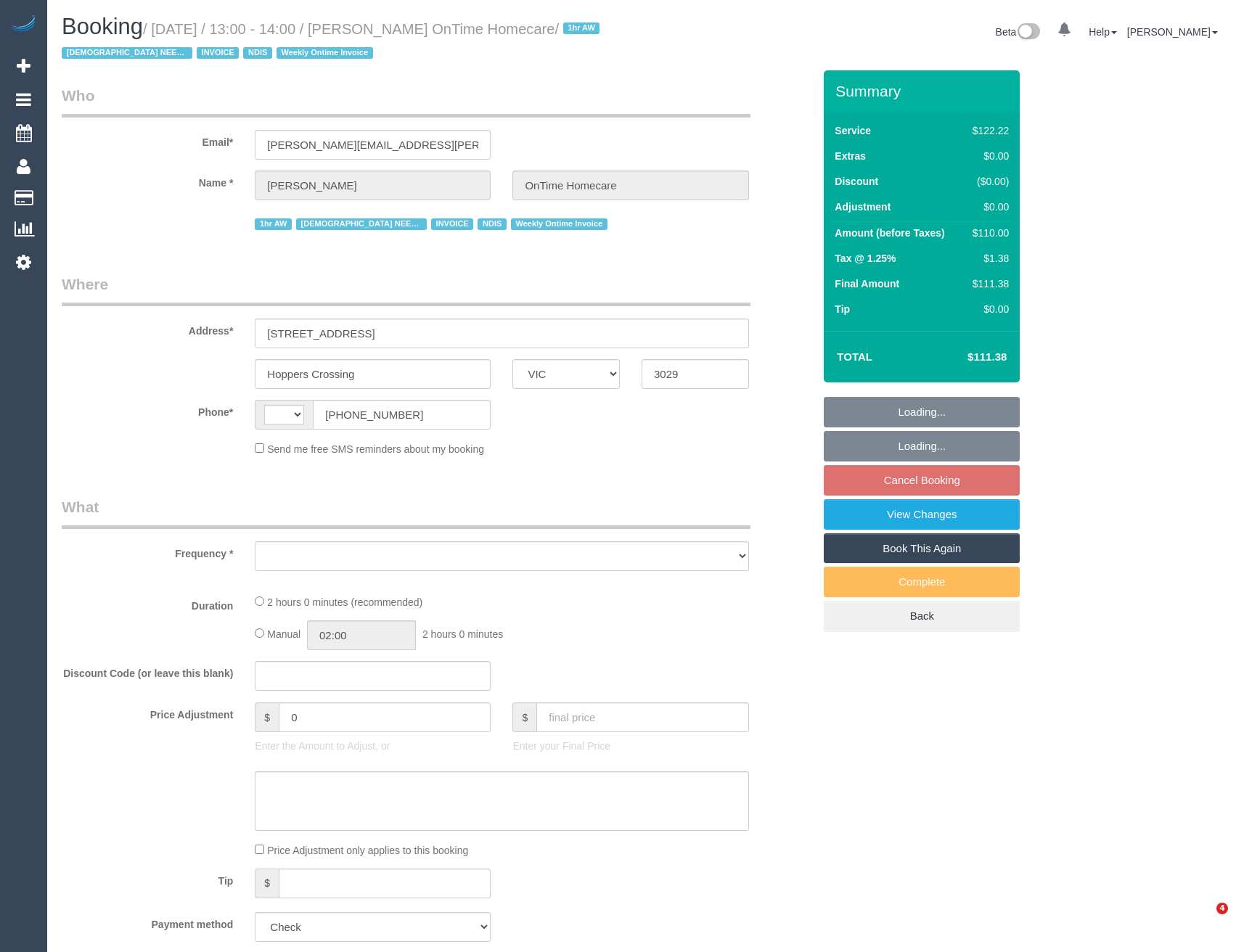 The width and height of the screenshot is (1236, 952). What do you see at coordinates (147, 671) in the screenshot?
I see `label: Discount Code (or leave this blank)` at bounding box center [147, 671].